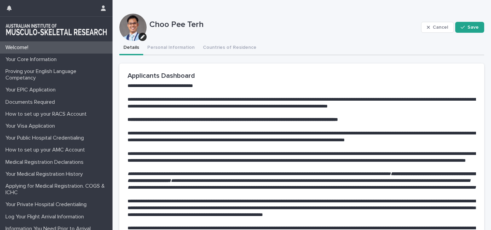  What do you see at coordinates (473, 27) in the screenshot?
I see `span: Save` at bounding box center [473, 27].